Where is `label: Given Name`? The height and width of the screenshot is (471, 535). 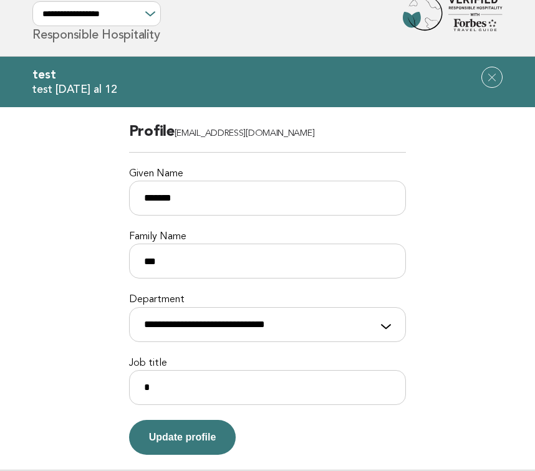
label: Given Name is located at coordinates (268, 174).